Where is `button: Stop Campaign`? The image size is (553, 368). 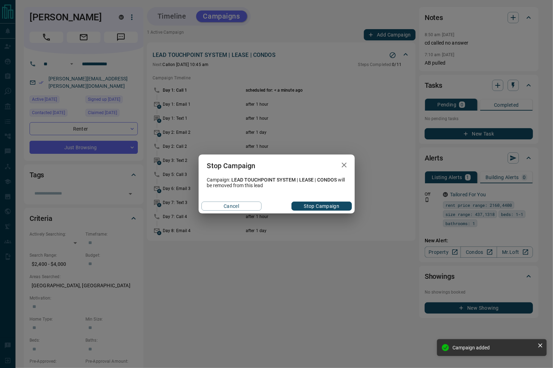 button: Stop Campaign is located at coordinates (321, 206).